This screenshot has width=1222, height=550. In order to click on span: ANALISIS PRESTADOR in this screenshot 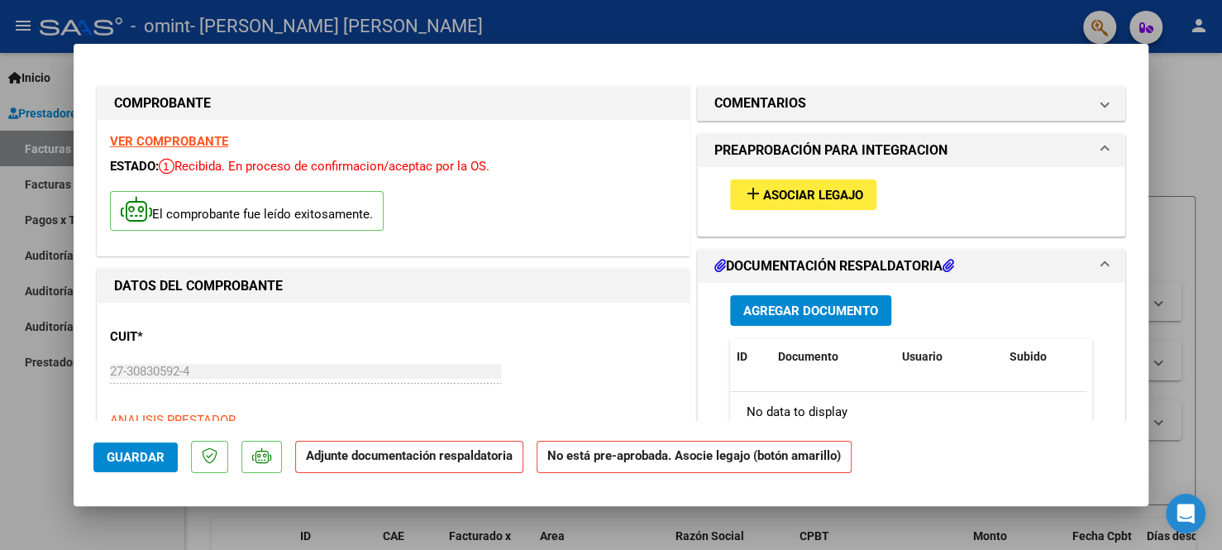, I will do `click(173, 420)`.